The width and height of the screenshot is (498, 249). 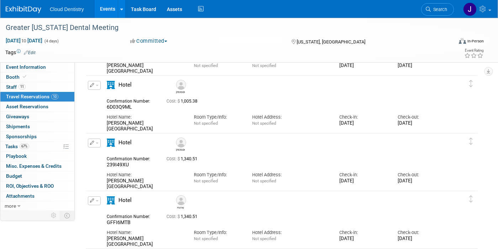 I want to click on button: Committed, so click(x=149, y=41).